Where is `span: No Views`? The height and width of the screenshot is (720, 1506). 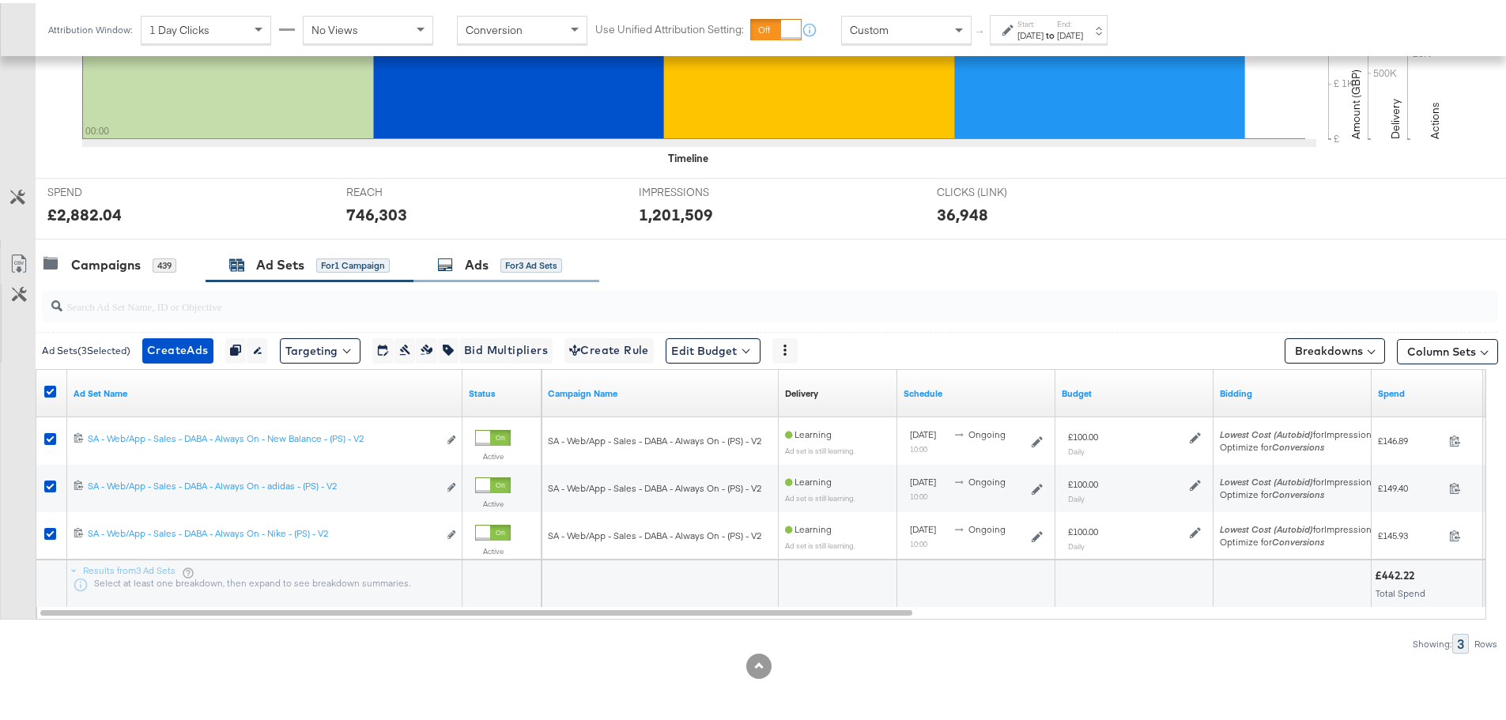 span: No Views is located at coordinates (334, 27).